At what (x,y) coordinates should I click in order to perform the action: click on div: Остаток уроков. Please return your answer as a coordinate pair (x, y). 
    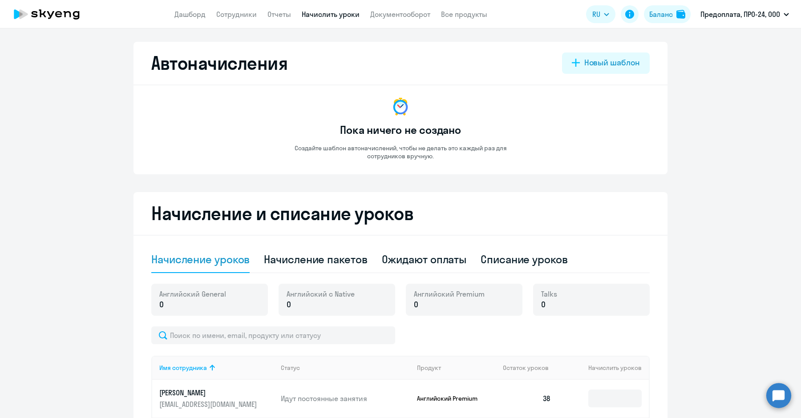
    Looking at the image, I should click on (531, 368).